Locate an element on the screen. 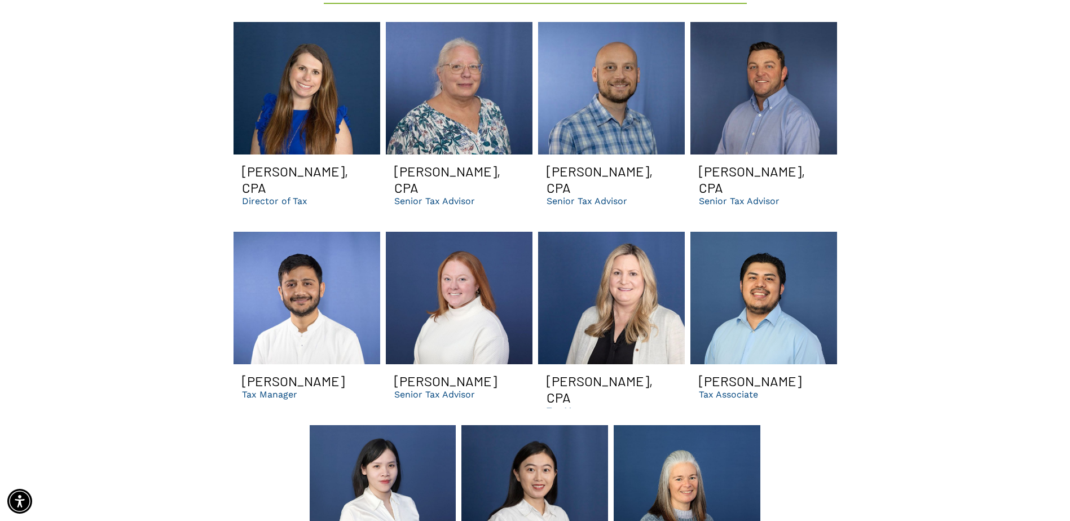  a: Gopal CPA smiling | Best dental support organization and accounting firm in GA is located at coordinates (307, 298).